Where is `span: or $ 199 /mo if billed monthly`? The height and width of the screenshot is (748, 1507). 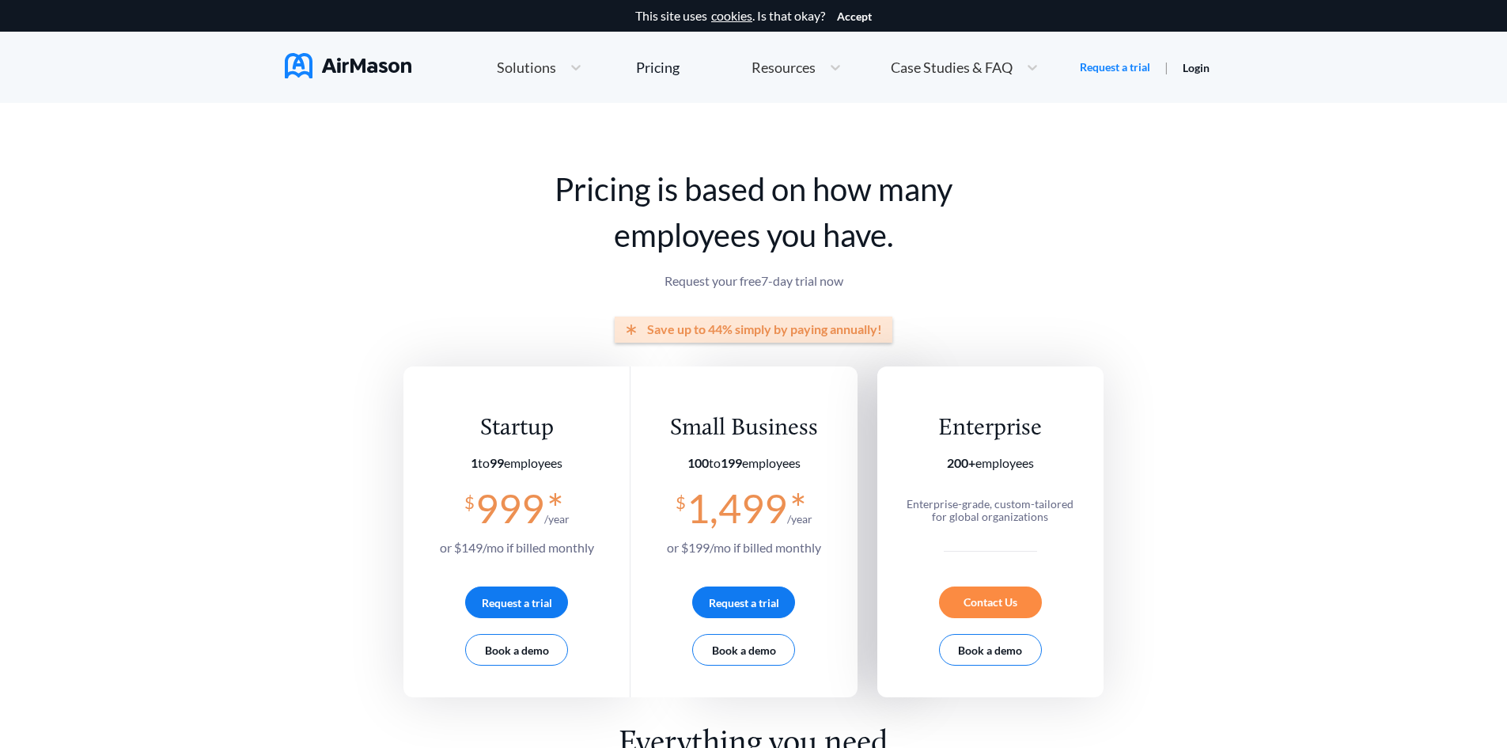
span: or $ 199 /mo if billed monthly is located at coordinates (744, 547).